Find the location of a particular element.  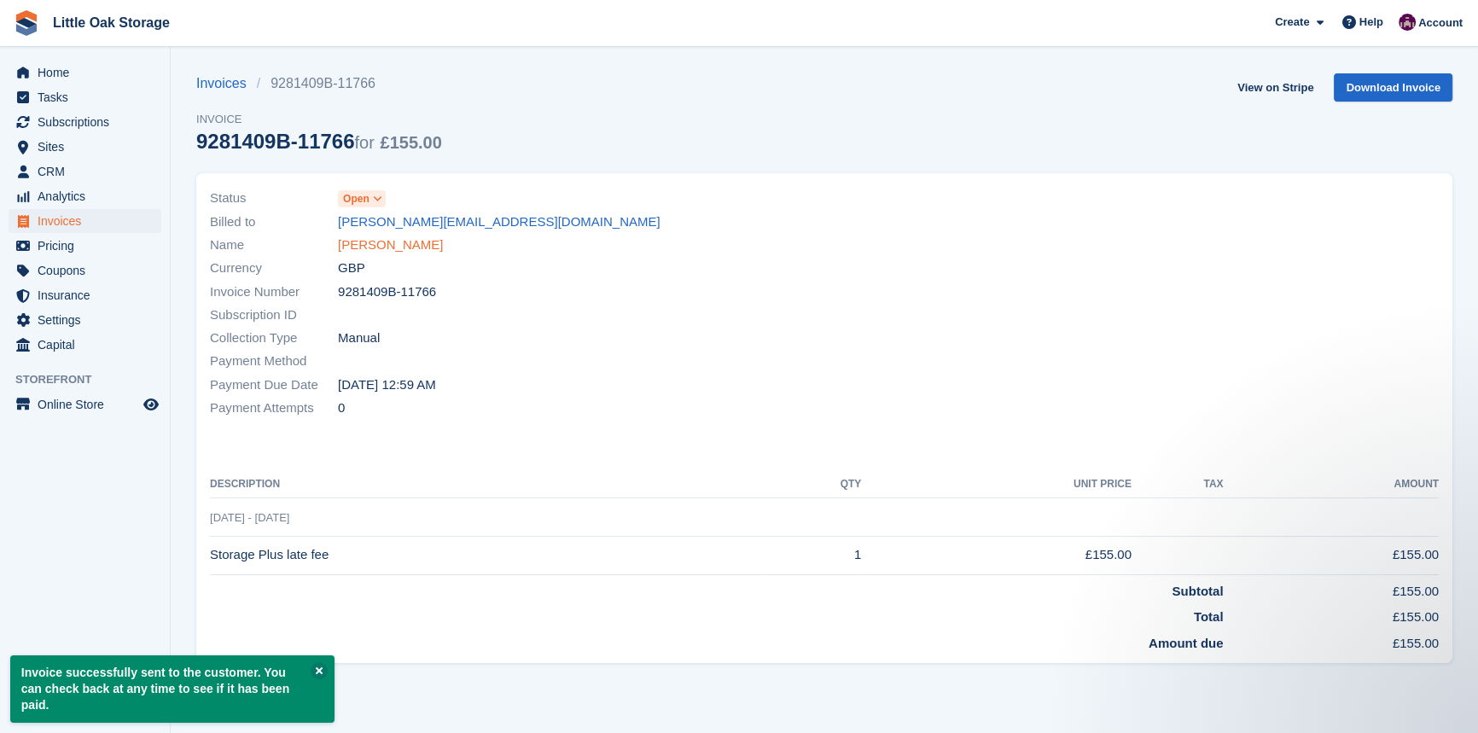

a: View on Stripe is located at coordinates (1275, 87).